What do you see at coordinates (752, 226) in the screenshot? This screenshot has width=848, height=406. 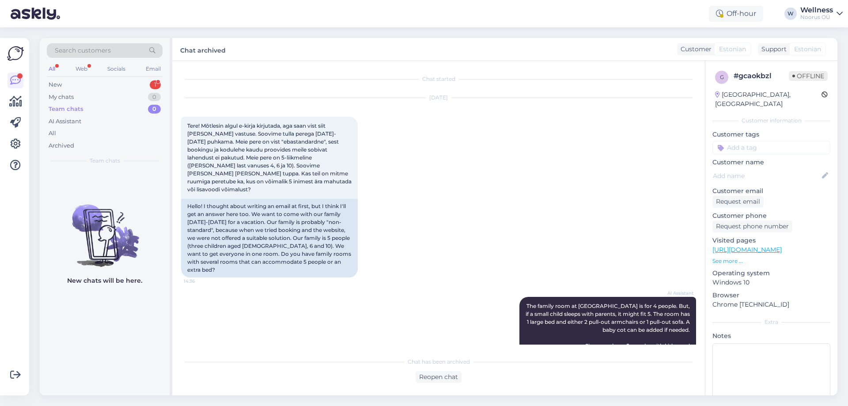 I see `div: Request phone number` at bounding box center [752, 226].